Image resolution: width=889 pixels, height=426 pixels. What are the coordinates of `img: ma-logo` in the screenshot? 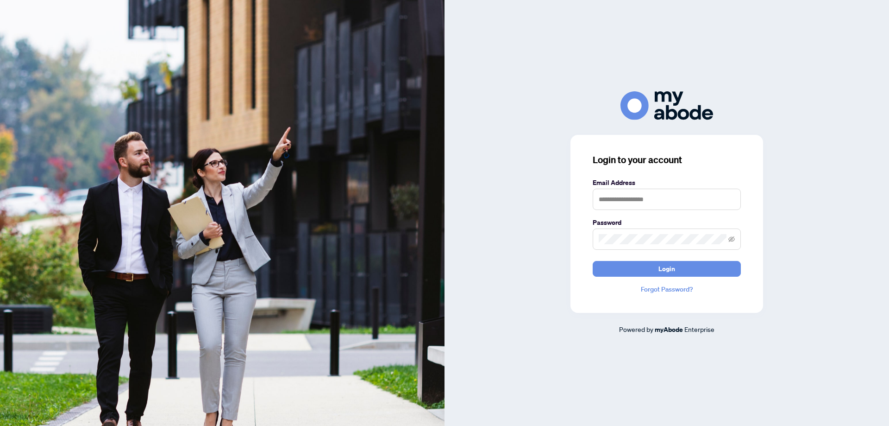 It's located at (667, 105).